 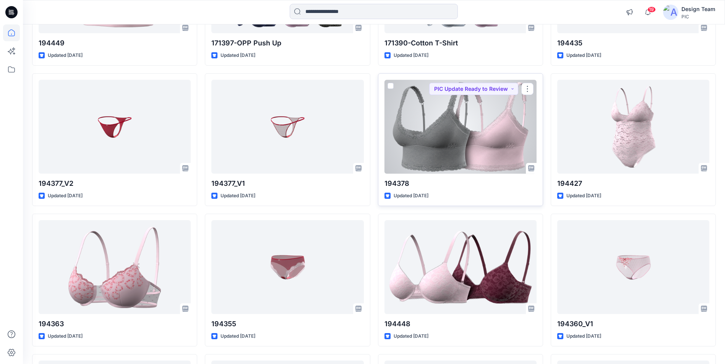 I want to click on p: 194427, so click(x=633, y=184).